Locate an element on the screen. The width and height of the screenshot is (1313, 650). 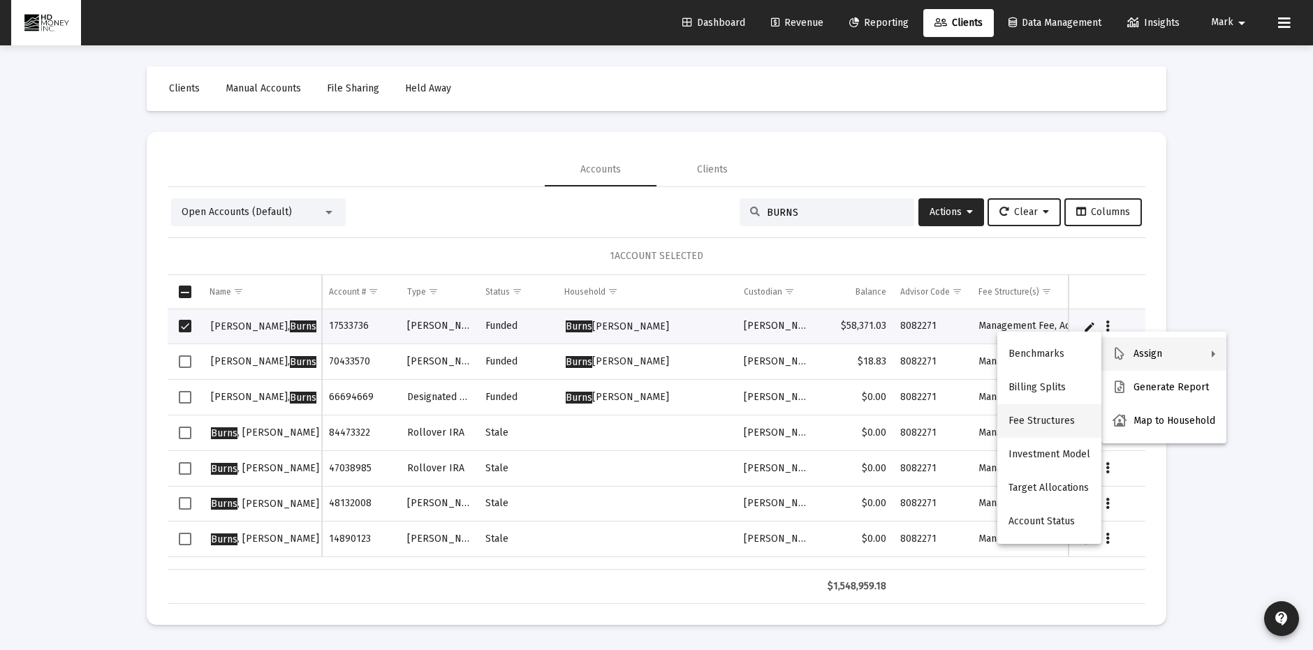
button: Assign is located at coordinates (1163, 354).